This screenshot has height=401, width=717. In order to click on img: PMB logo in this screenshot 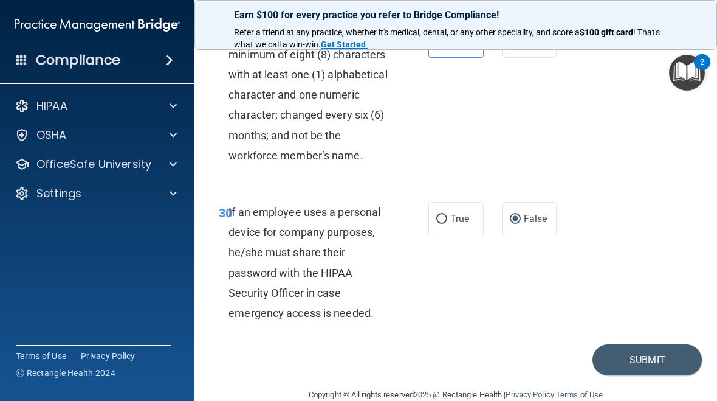, I will do `click(97, 25)`.